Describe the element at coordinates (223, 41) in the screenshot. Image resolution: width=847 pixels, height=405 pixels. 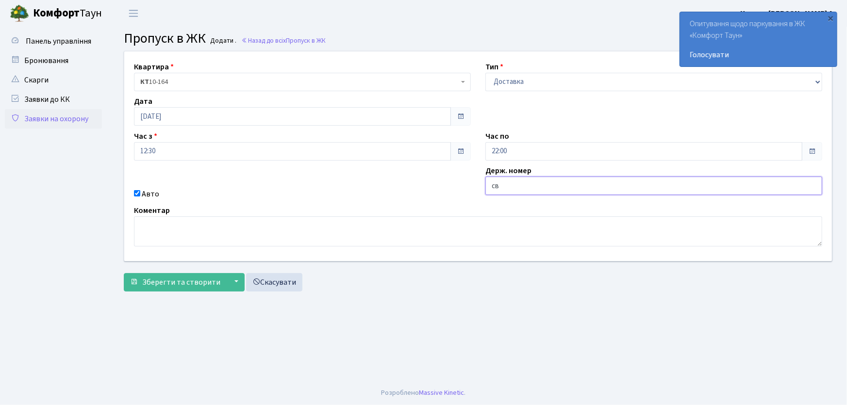
I see `small: Додати .` at that location.